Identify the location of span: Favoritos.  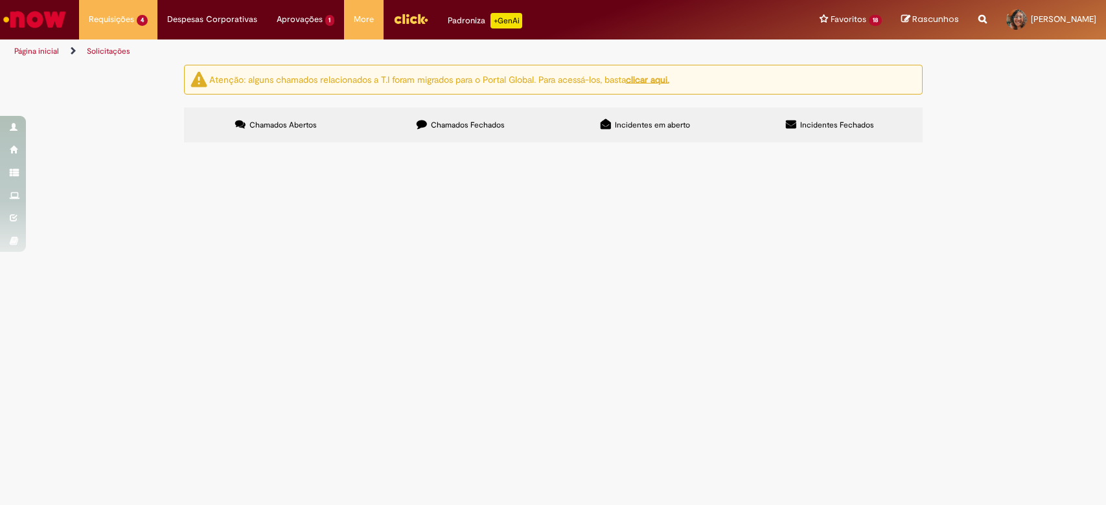
(848, 19).